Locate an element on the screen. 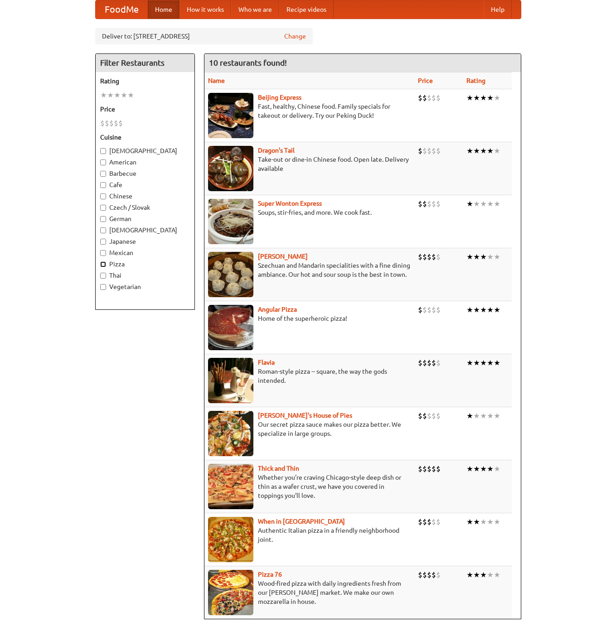  b: Beijing Express is located at coordinates (280, 97).